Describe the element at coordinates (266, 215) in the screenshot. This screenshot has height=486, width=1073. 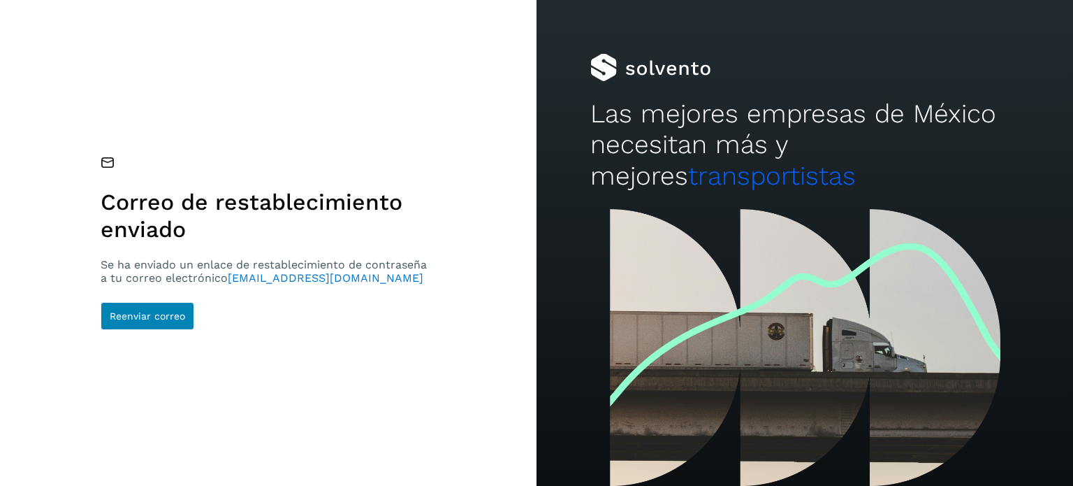
I see `h1: Correo de restablecimiento enviado` at that location.